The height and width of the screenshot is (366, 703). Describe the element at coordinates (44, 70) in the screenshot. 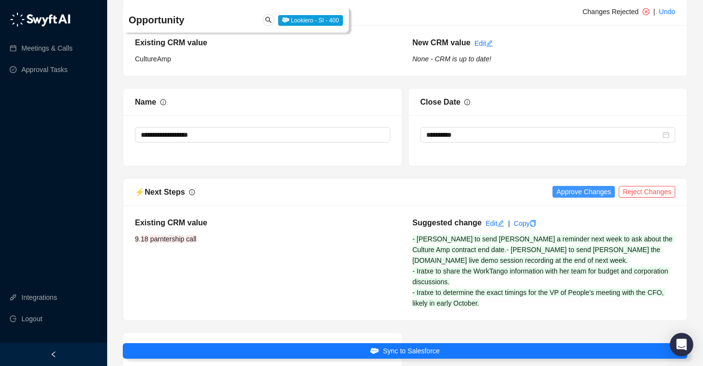

I see `a: Approval Tasks` at that location.